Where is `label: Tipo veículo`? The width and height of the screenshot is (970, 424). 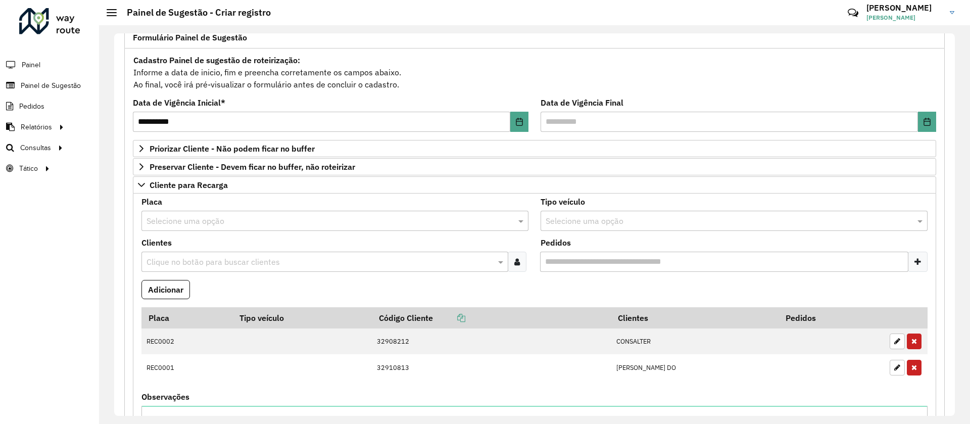 label: Tipo veículo is located at coordinates (563, 202).